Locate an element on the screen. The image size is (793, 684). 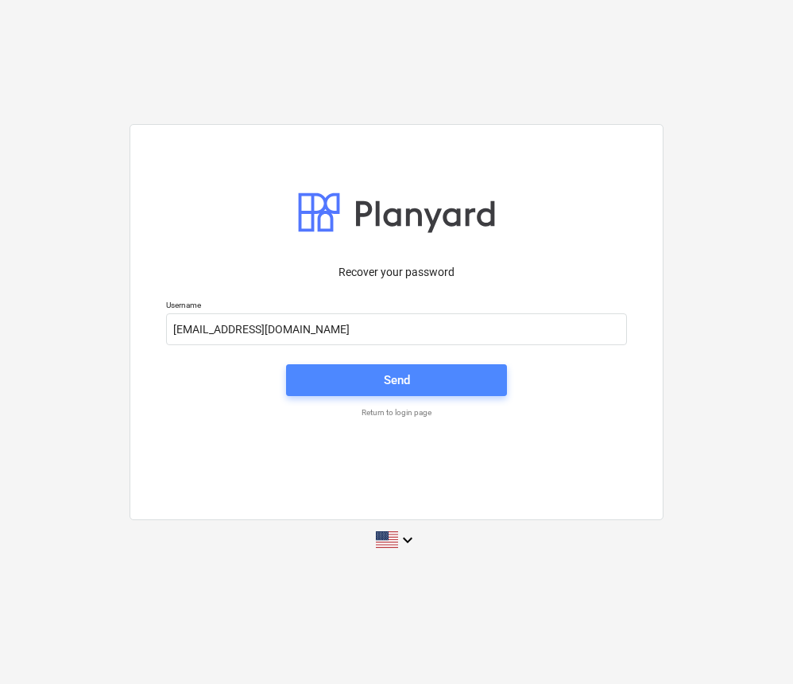
div: Chat Widget is located at coordinates (754, 645).